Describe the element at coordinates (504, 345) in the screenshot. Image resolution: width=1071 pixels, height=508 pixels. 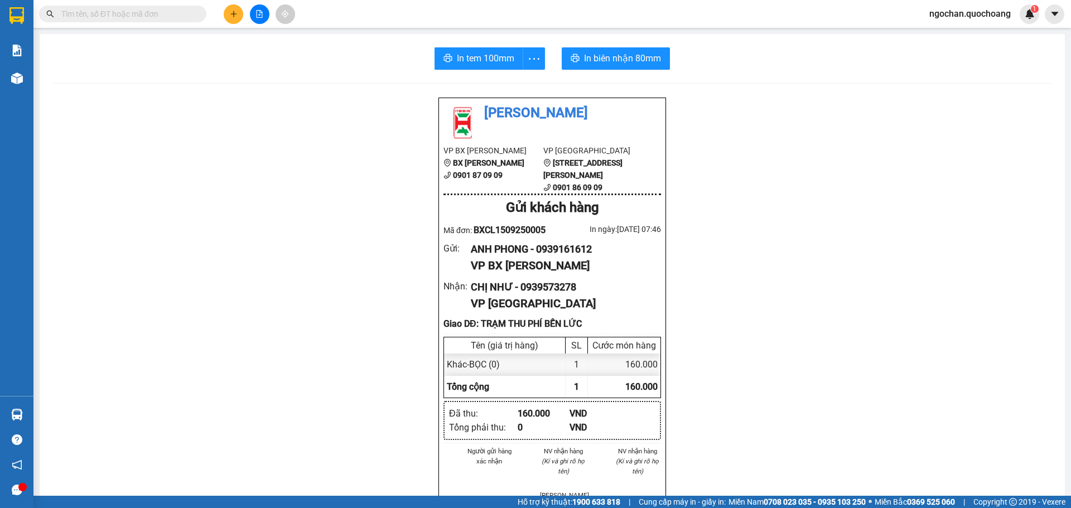
I see `div: Tên (giá trị hàng)` at that location.